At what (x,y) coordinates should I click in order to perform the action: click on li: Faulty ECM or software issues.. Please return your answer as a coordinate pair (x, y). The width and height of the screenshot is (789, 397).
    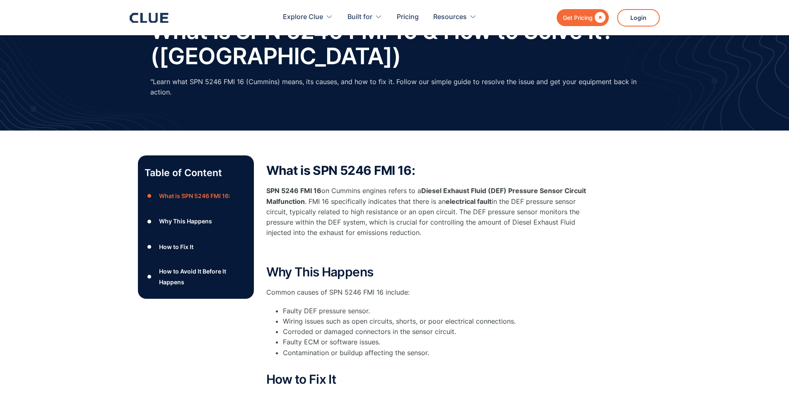
    Looking at the image, I should click on (440, 342).